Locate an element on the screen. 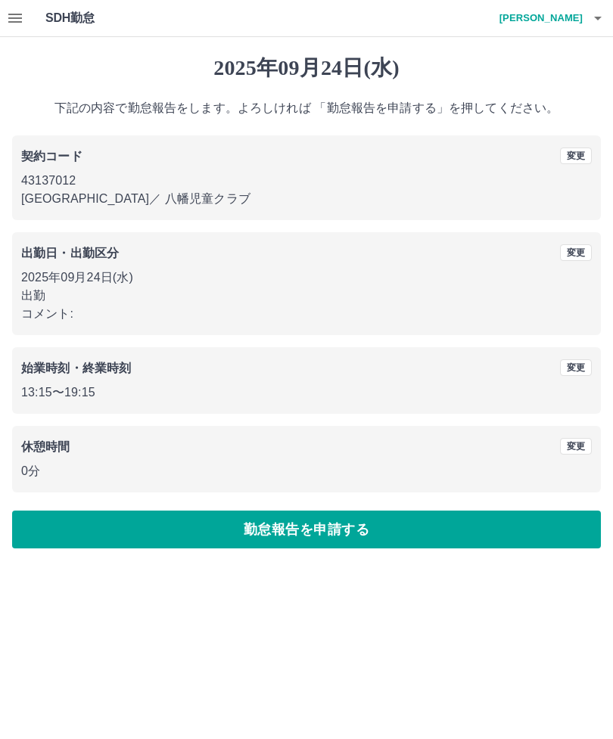 This screenshot has height=739, width=613. p: 13:15 〜 19:15 is located at coordinates (306, 393).